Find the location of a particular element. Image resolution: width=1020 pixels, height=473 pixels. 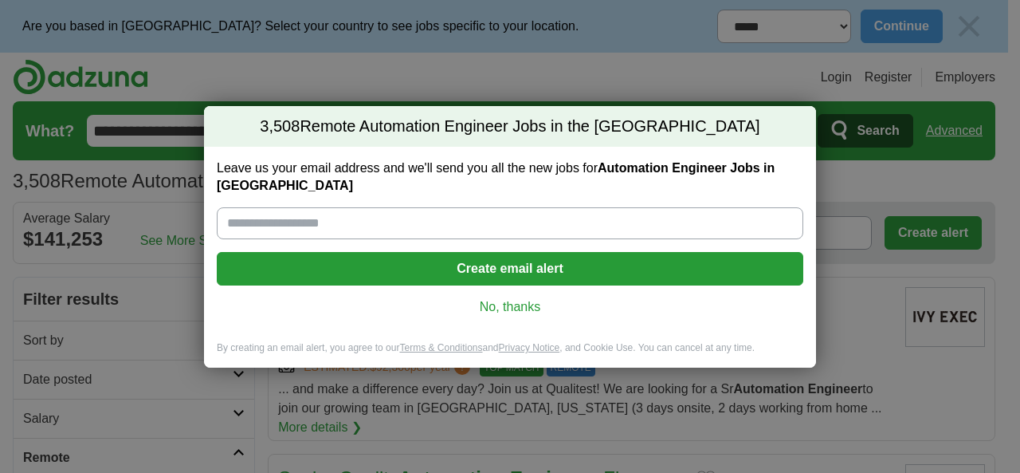

label: Leave us your email address and we'll send you all the new jobs for is located at coordinates (510, 177).